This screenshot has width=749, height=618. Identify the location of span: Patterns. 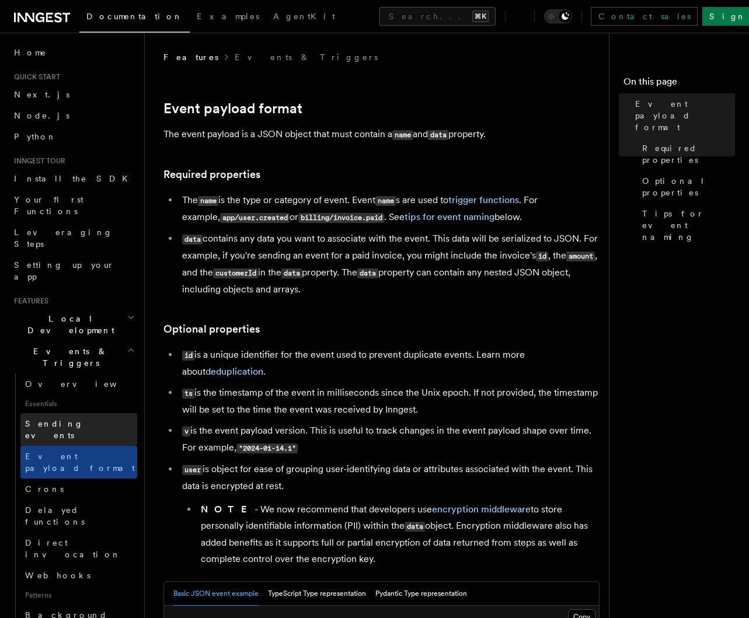
(79, 596).